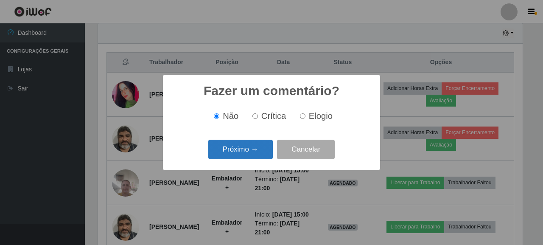  Describe the element at coordinates (306, 149) in the screenshot. I see `button: Cancelar` at that location.